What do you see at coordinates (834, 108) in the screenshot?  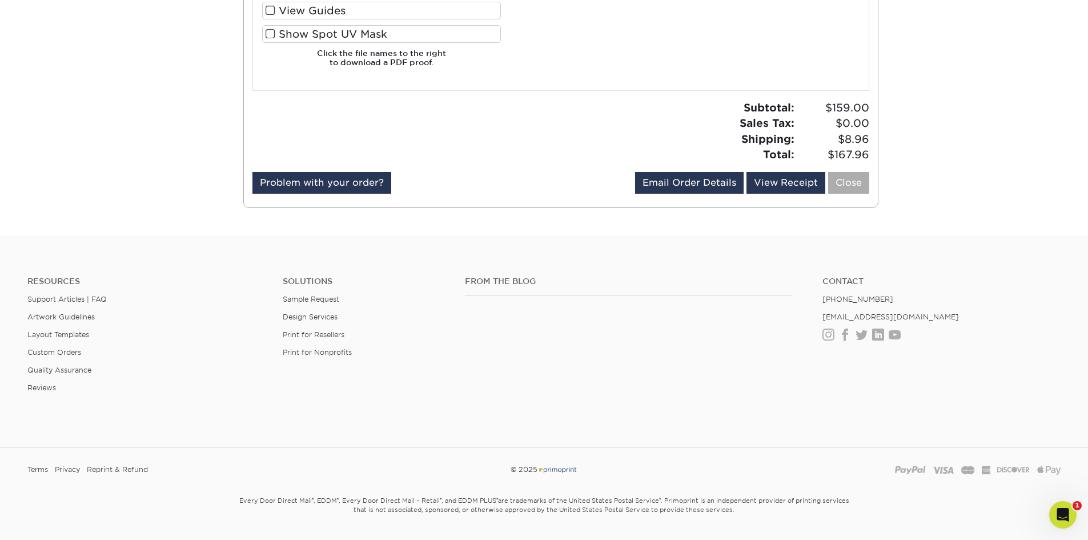 I see `span: $159.00` at bounding box center [834, 108].